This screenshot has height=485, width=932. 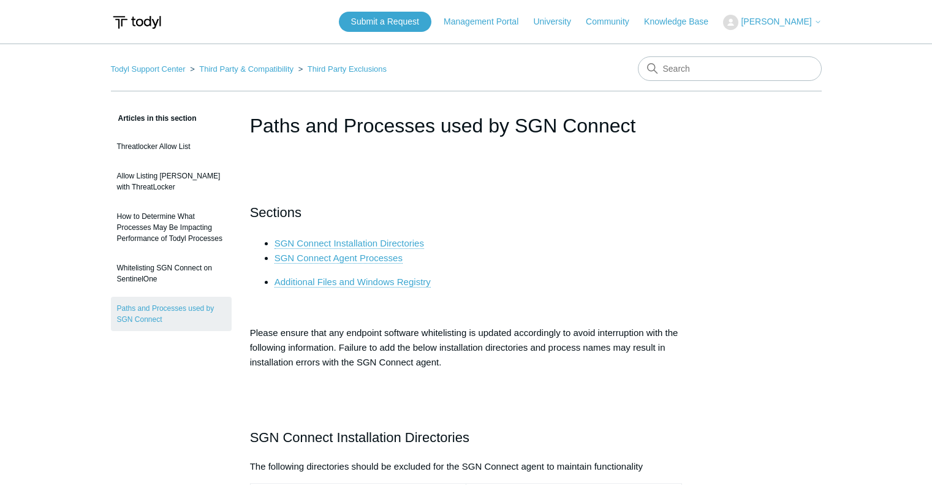 What do you see at coordinates (730, 69) in the screenshot?
I see `input: Search` at bounding box center [730, 69].